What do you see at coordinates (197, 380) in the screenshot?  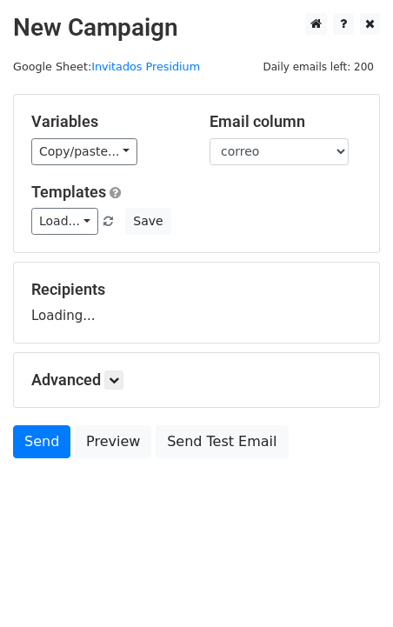 I see `h5: Advanced` at bounding box center [197, 380].